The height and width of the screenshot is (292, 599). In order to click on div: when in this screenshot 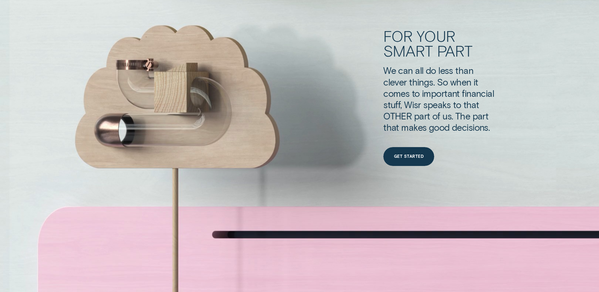, I will do `click(461, 82)`.